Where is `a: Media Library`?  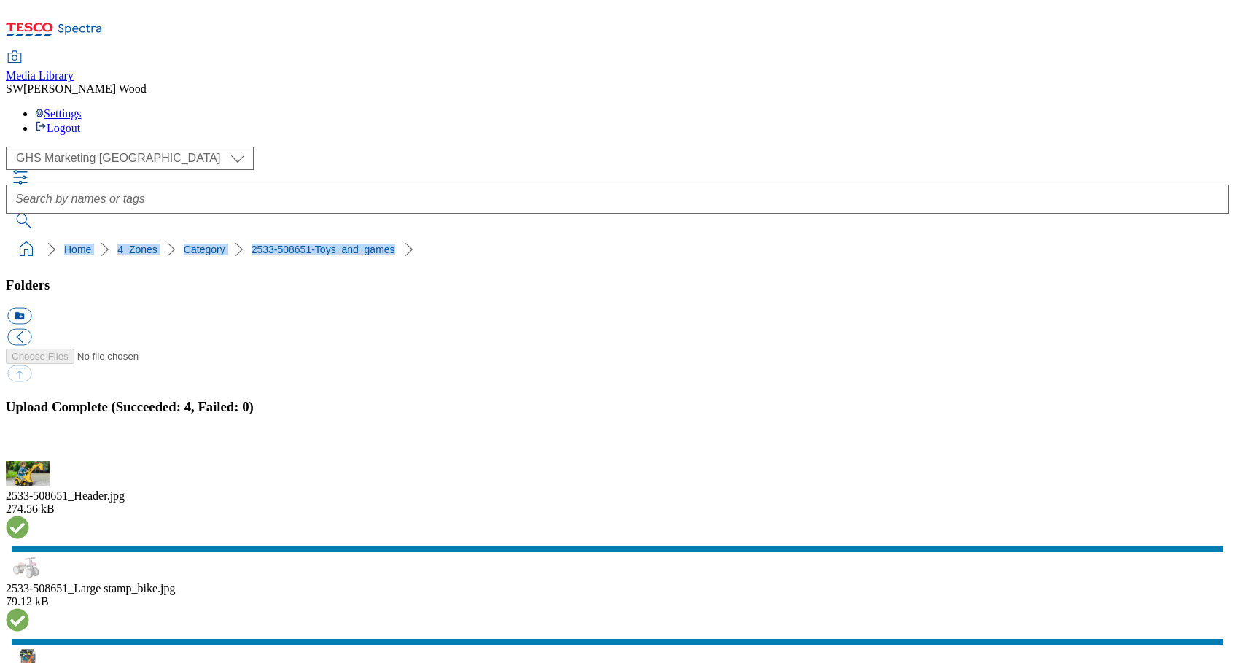
a: Media Library is located at coordinates (39, 67).